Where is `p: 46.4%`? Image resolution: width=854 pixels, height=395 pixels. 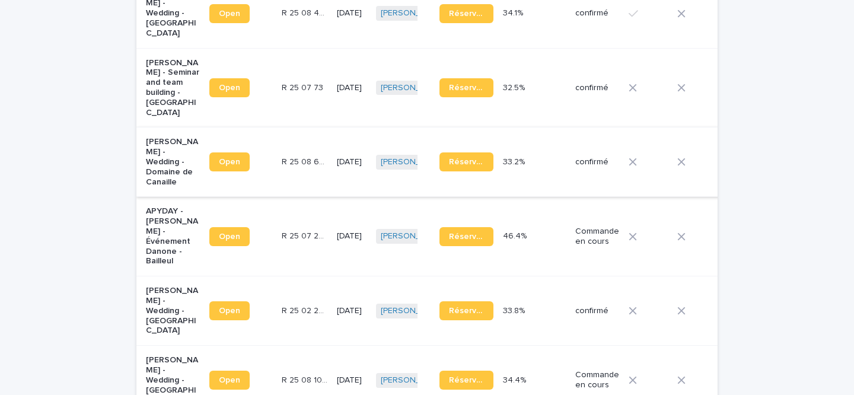
p: 46.4% is located at coordinates (516, 235).